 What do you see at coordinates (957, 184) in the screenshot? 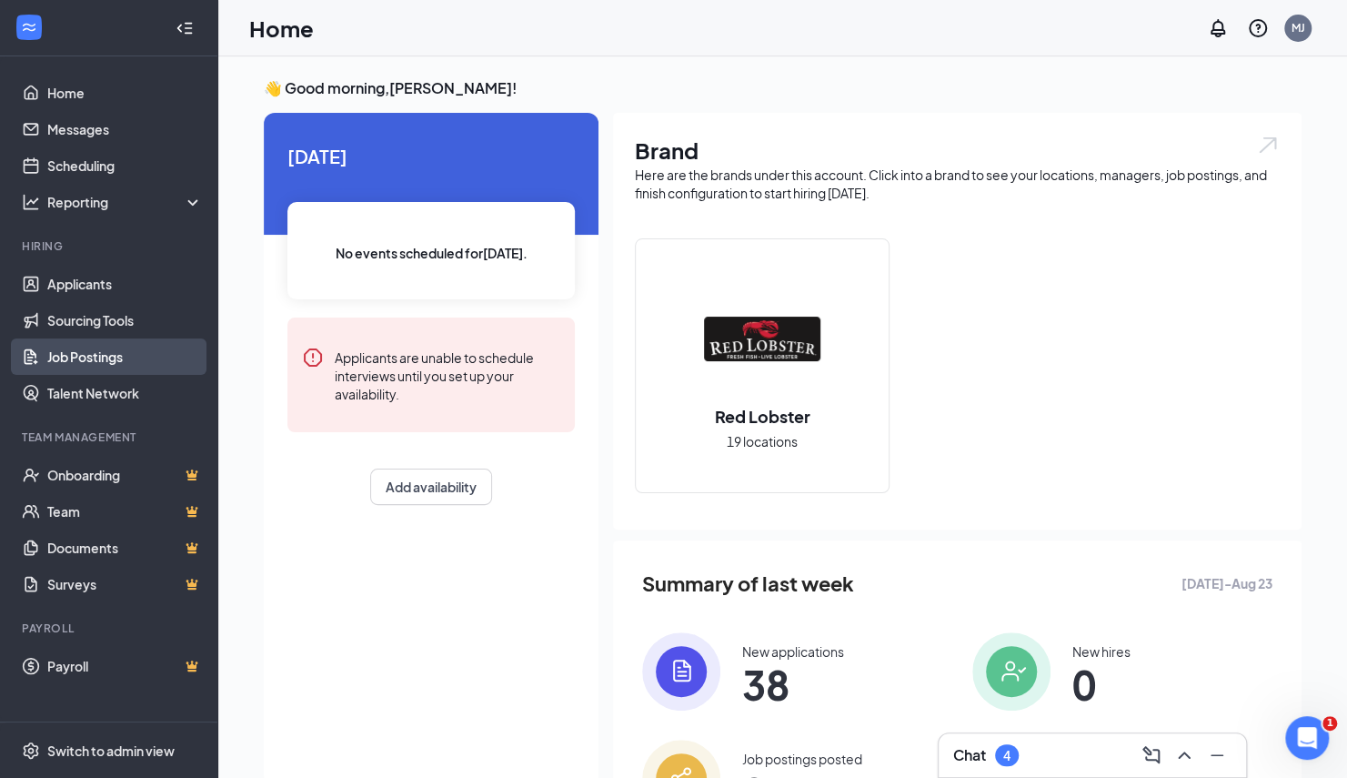
I see `div: Here are the brands under this account. Click into a brand to see your locations, managers, job p...` at bounding box center [957, 184].